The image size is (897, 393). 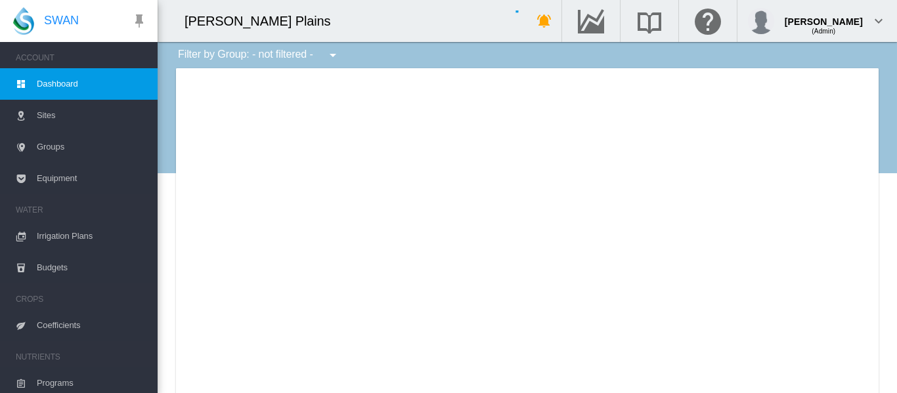 What do you see at coordinates (92, 326) in the screenshot?
I see `span: Coefficients` at bounding box center [92, 326].